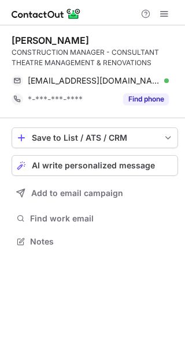 Image resolution: width=185 pixels, height=346 pixels. What do you see at coordinates (95, 193) in the screenshot?
I see `button: Add to email campaign` at bounding box center [95, 193].